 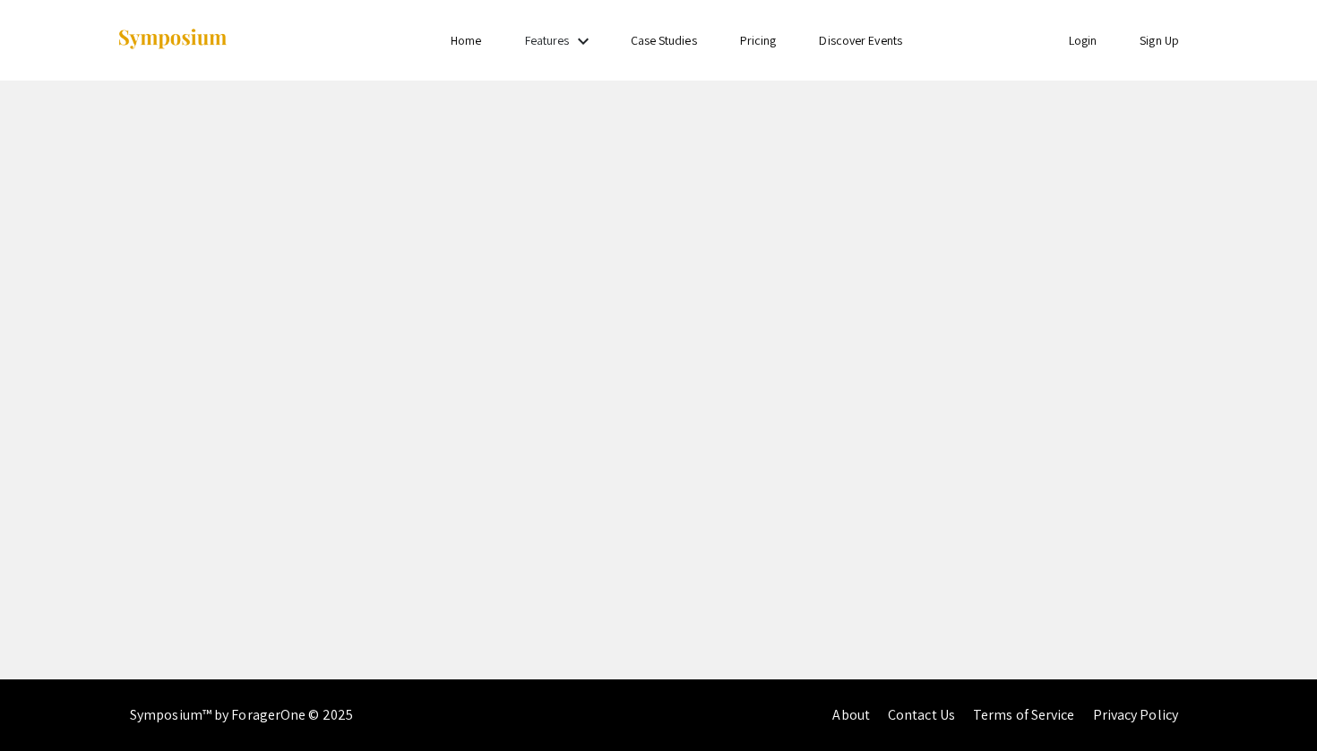 What do you see at coordinates (547, 40) in the screenshot?
I see `a: Features` at bounding box center [547, 40].